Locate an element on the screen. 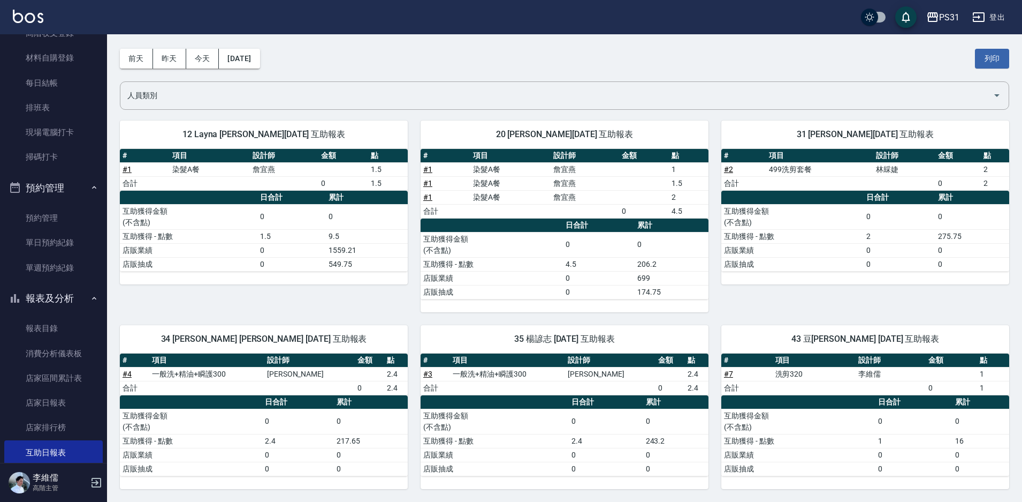 This screenshot has width=1022, height=502. button: save is located at coordinates (906, 17).